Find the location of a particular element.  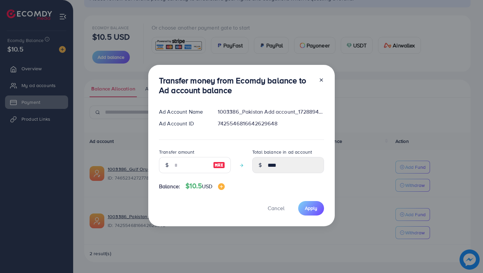

div: 7425546816642629648 is located at coordinates (271, 123).